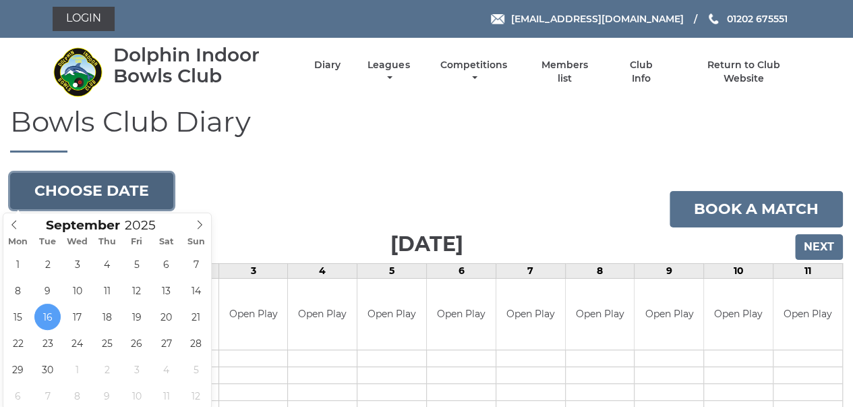  I want to click on span: September 19, 2025, so click(136, 316).